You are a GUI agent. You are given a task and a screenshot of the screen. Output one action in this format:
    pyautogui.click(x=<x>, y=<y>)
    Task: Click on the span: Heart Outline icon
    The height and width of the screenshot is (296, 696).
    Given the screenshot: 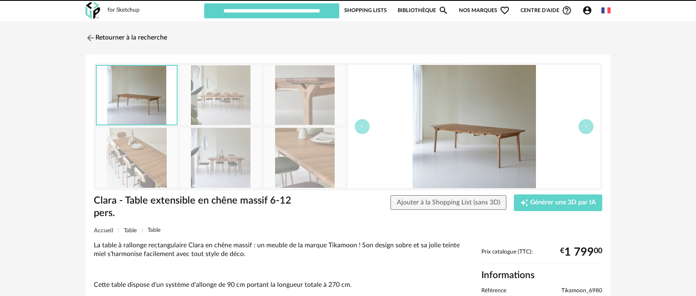 What is the action you would take?
    pyautogui.click(x=504, y=10)
    